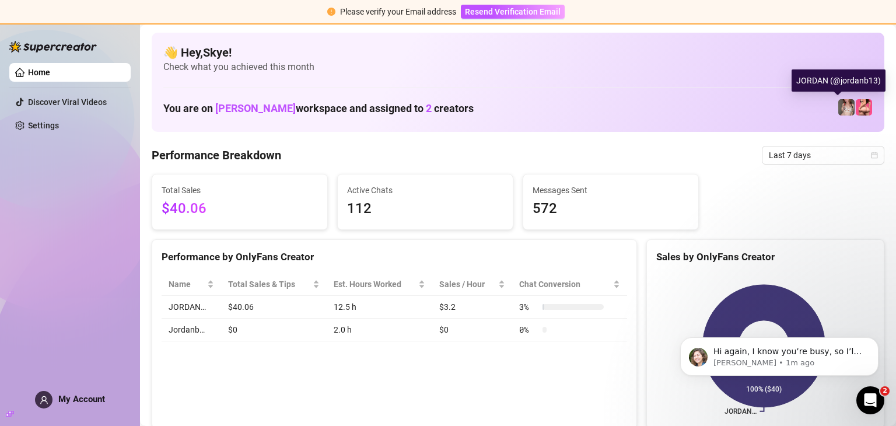 This screenshot has height=426, width=896. I want to click on div: Please verify your Email address, so click(398, 12).